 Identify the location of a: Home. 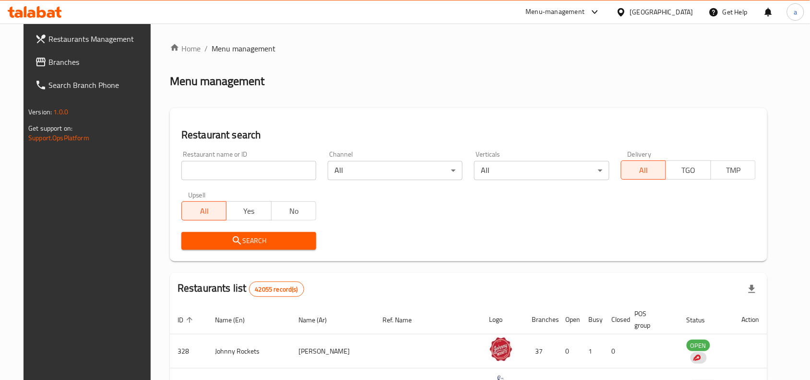
(185, 48).